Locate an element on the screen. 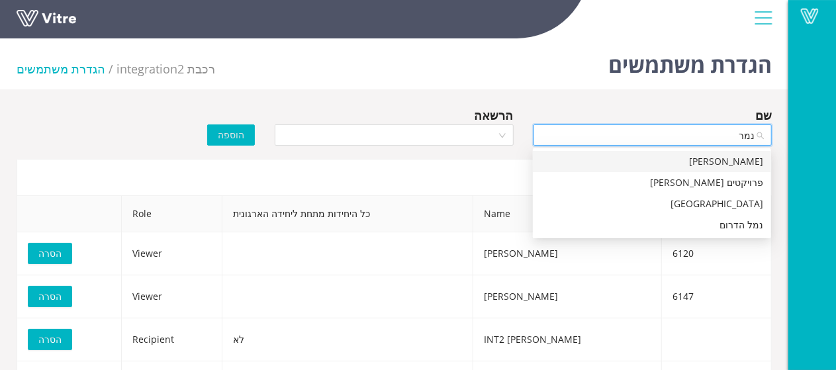 The width and height of the screenshot is (836, 370). div: הרשאה is located at coordinates (494, 115).